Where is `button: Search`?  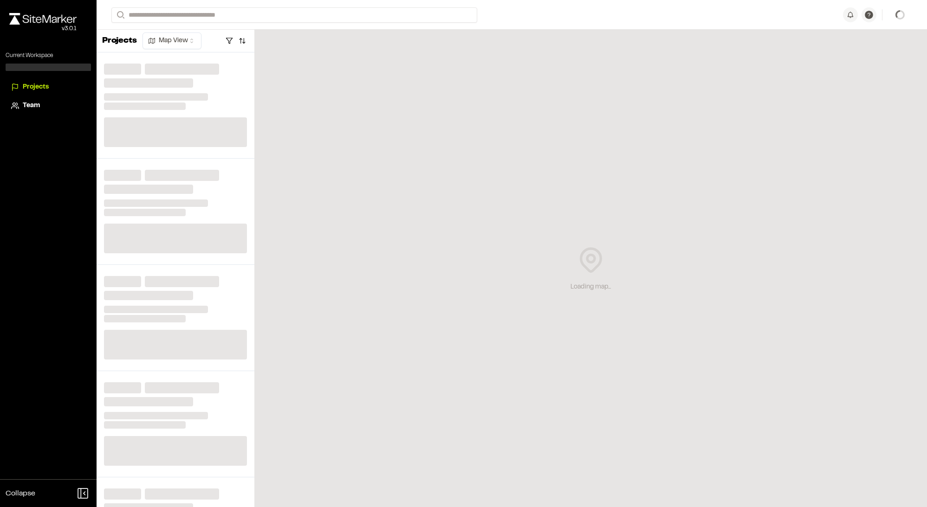
button: Search is located at coordinates (120, 15).